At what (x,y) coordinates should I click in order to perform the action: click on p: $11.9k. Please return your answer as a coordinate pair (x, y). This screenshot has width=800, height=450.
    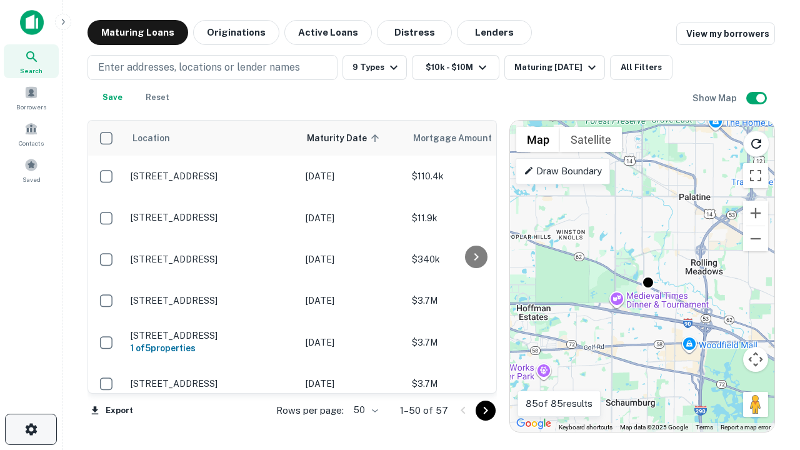
    Looking at the image, I should click on (475, 218).